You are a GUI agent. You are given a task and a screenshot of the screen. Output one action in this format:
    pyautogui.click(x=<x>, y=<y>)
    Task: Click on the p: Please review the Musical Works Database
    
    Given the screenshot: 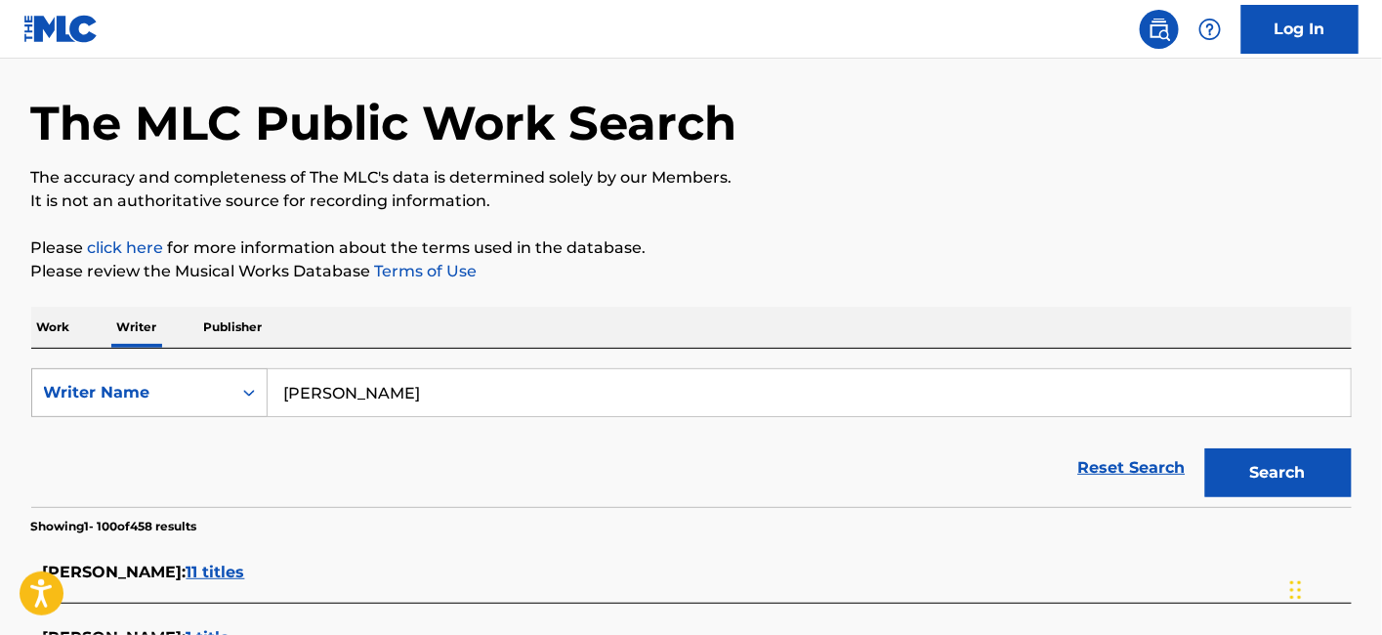 What is the action you would take?
    pyautogui.click(x=692, y=272)
    